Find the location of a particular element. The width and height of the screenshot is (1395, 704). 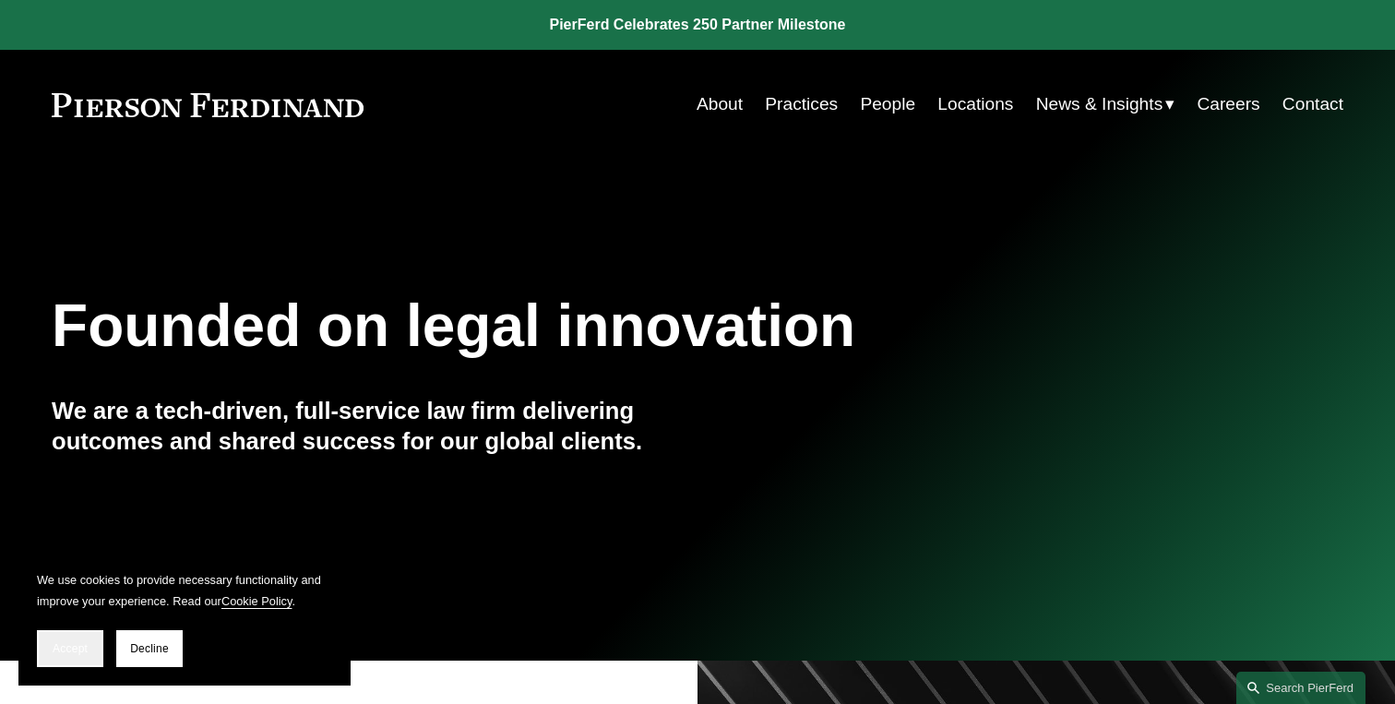

a: Search this site is located at coordinates (1301, 687).